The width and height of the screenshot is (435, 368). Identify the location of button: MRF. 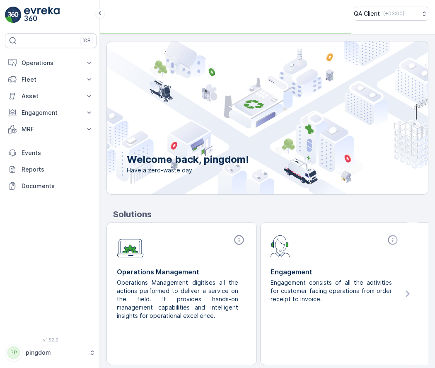
(51, 129).